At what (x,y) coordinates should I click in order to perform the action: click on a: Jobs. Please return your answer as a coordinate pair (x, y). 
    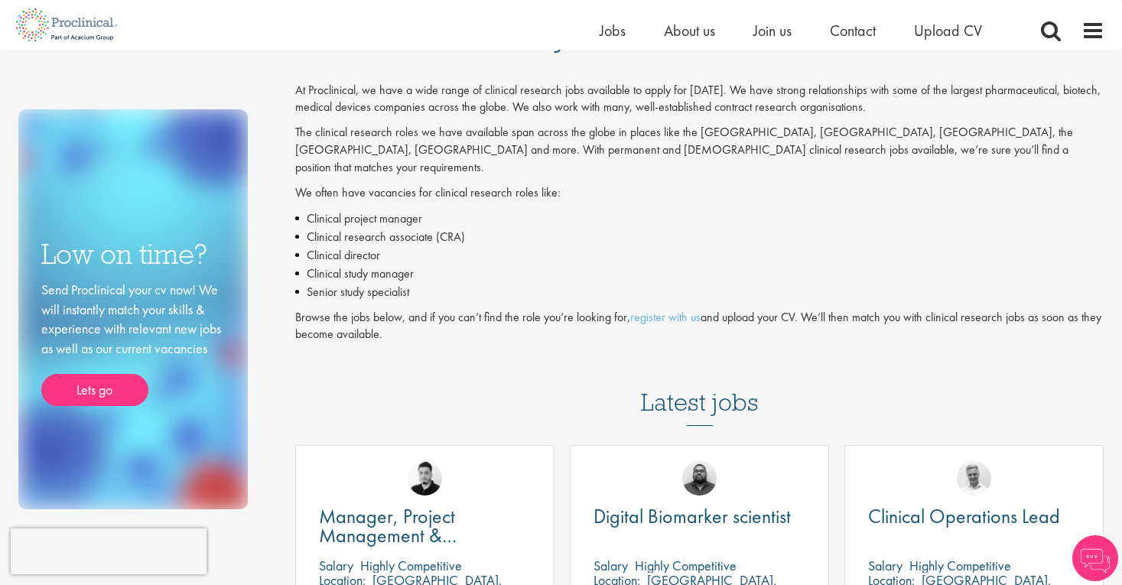
    Looking at the image, I should click on (613, 31).